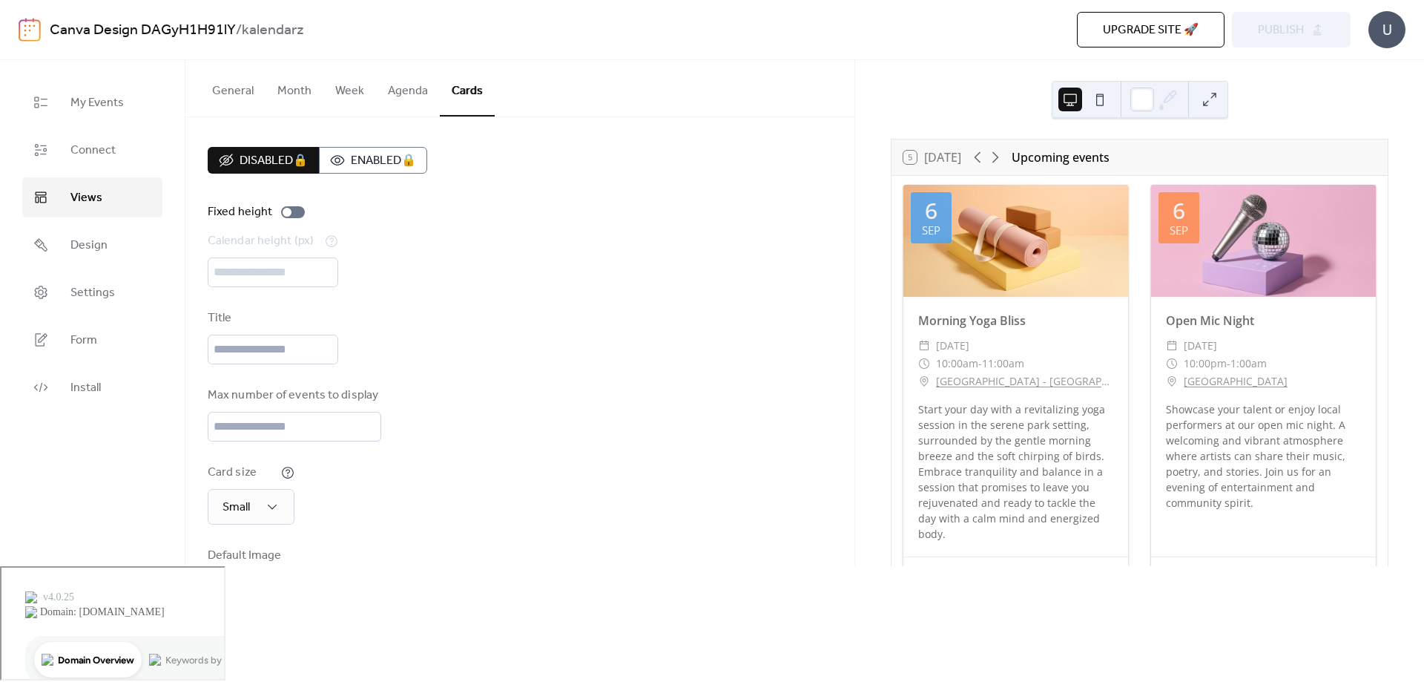 Image resolution: width=1424 pixels, height=682 pixels. What do you see at coordinates (154, 92) in the screenshot?
I see `img: tab_keywords_by_traffic_grey.svg` at bounding box center [154, 92].